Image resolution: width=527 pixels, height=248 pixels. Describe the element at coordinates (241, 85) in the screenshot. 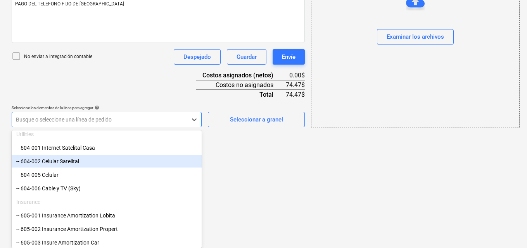

I see `div: Costos no asignados` at that location.